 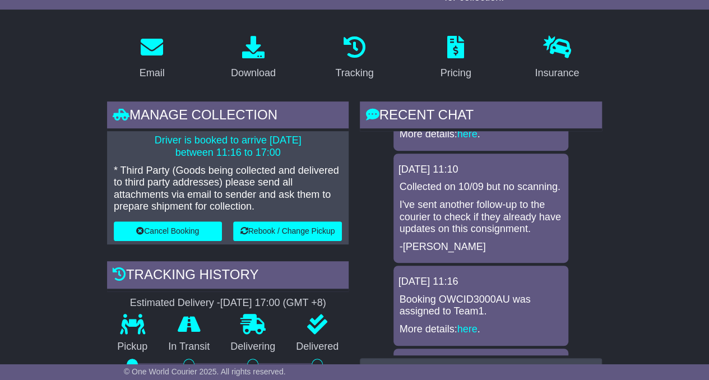 I want to click on a: Insurance, so click(x=556, y=58).